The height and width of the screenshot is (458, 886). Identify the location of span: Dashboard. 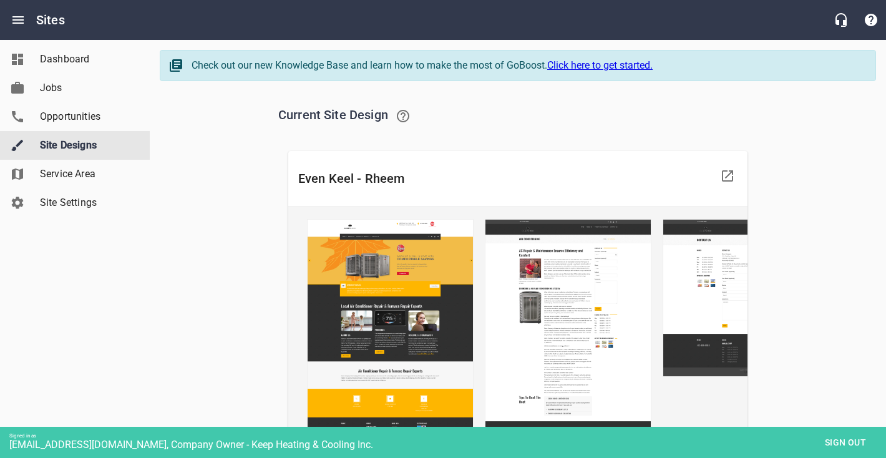
(87, 59).